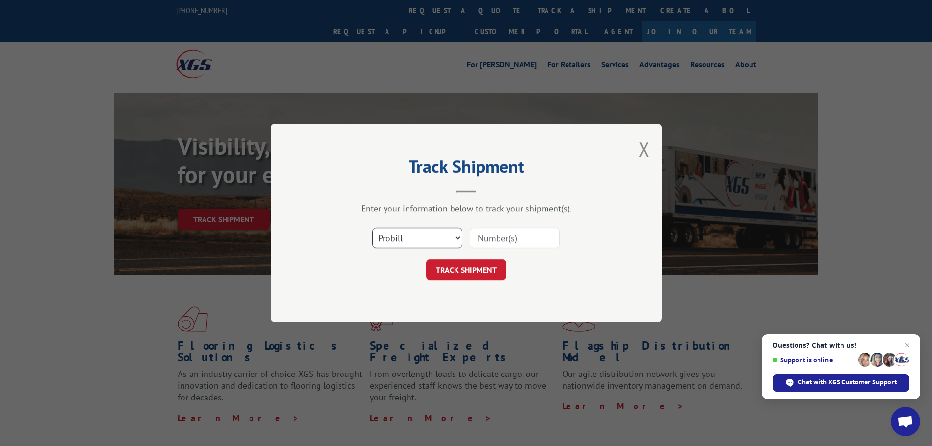 This screenshot has width=932, height=446. Describe the element at coordinates (645, 149) in the screenshot. I see `button: Close modal` at that location.